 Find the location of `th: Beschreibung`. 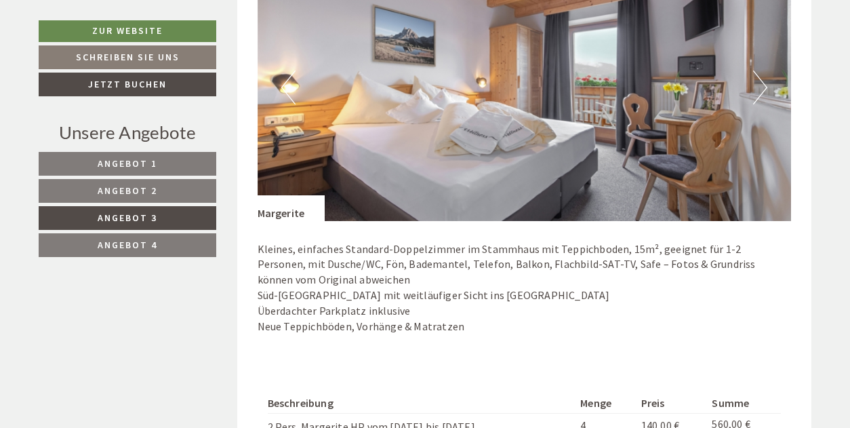

th: Beschreibung is located at coordinates (422, 403).